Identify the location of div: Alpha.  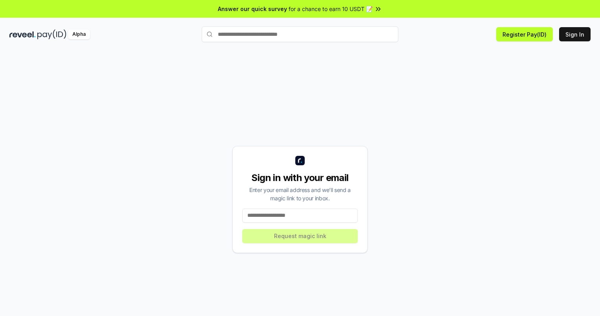
(79, 34).